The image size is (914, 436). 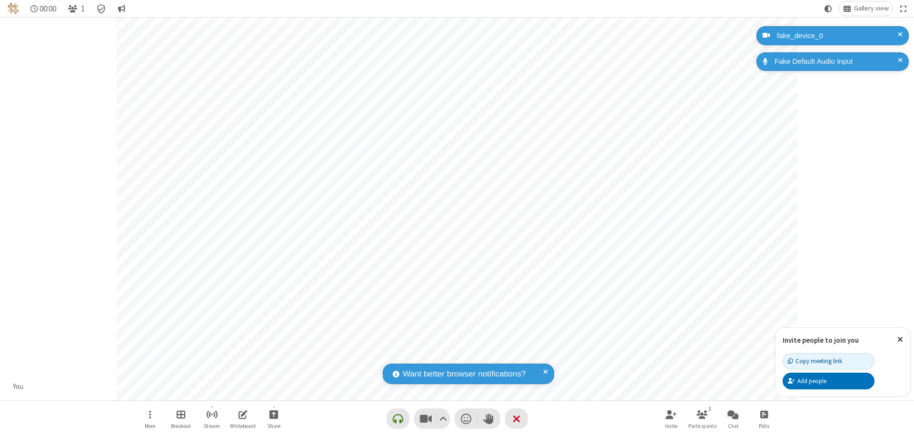 I want to click on span: 1, so click(x=83, y=9).